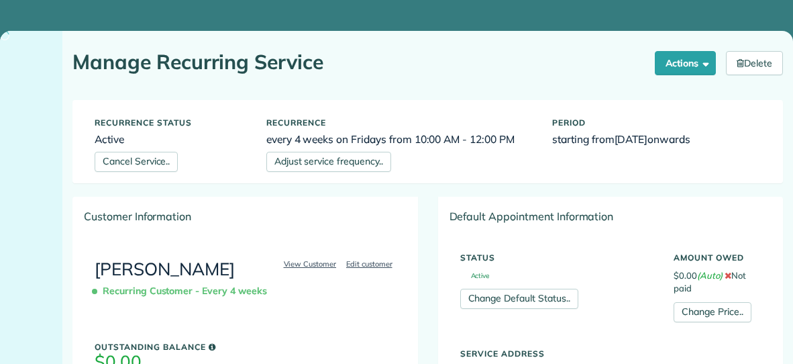 The height and width of the screenshot is (364, 793). I want to click on em: (Auto), so click(710, 275).